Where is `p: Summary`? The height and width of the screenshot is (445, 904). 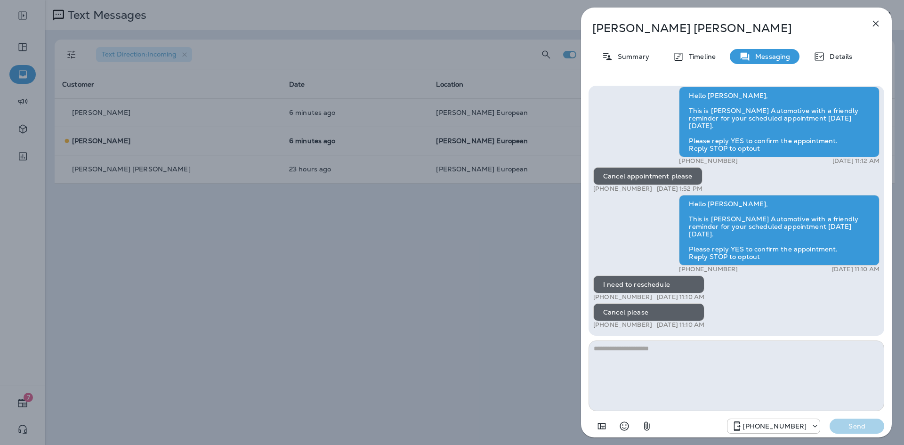
p: Summary is located at coordinates (631, 57).